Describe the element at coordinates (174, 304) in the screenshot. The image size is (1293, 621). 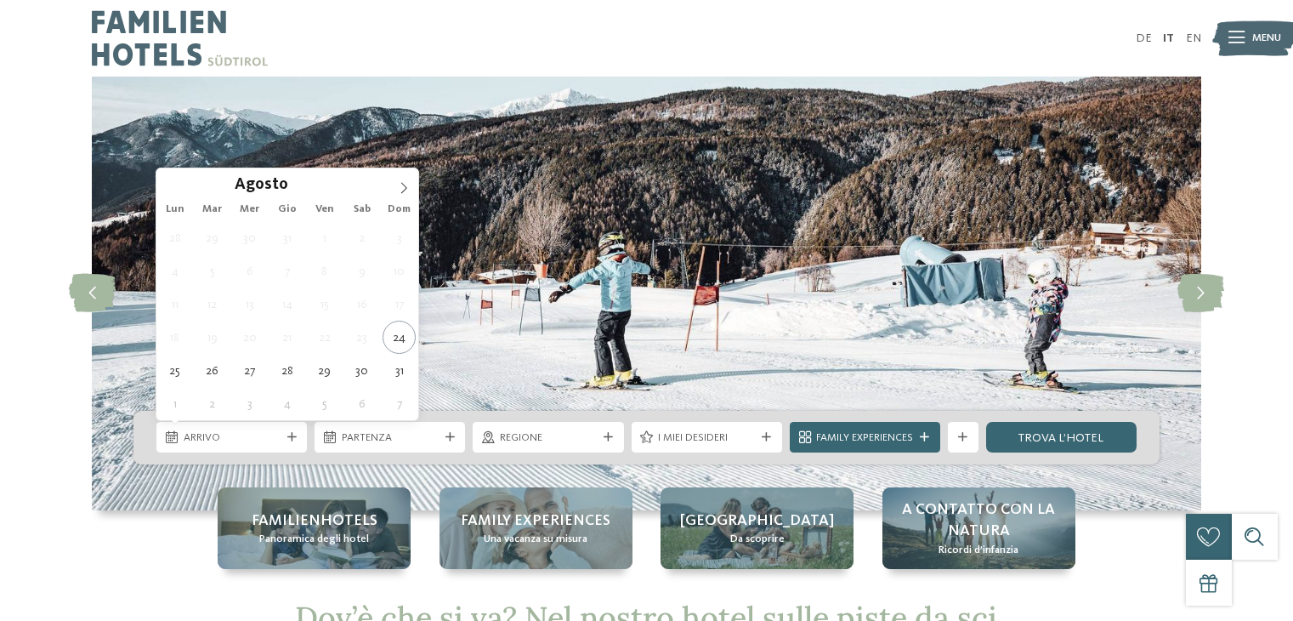
I see `span: Agosto 11, 2025` at that location.